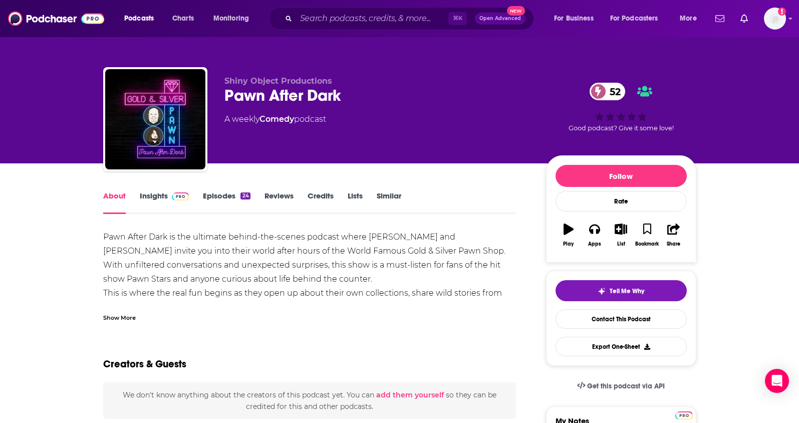 The image size is (799, 423). Describe the element at coordinates (621, 201) in the screenshot. I see `div: Rate` at that location.